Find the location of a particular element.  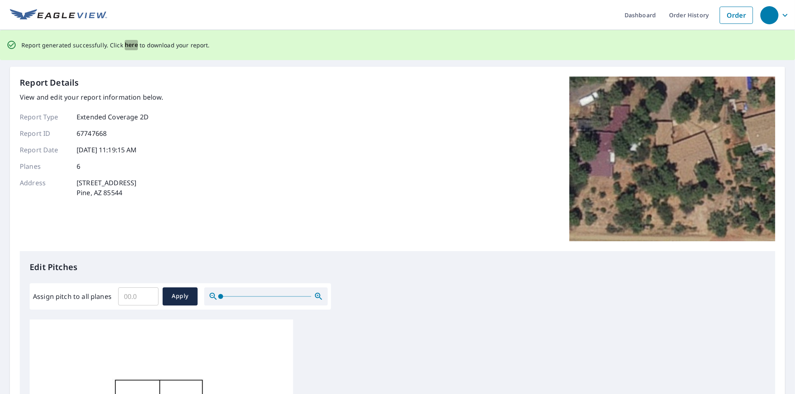

p: Report Type is located at coordinates (44, 117).